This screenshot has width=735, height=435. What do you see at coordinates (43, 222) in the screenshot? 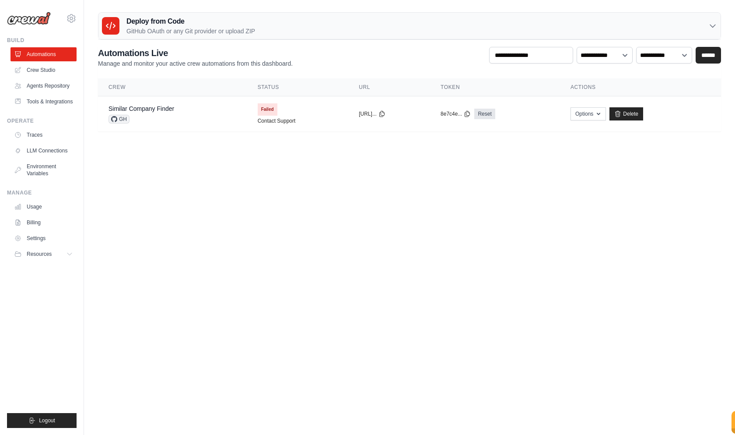
I see `a: Billing` at bounding box center [43, 222].